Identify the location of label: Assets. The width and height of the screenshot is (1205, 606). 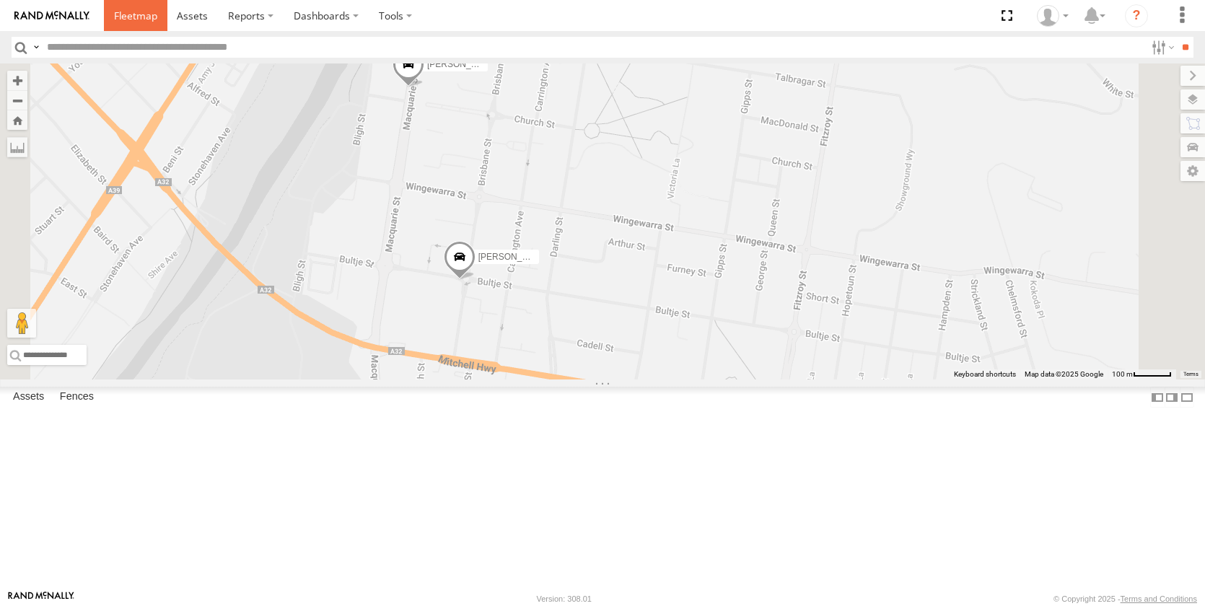
(28, 398).